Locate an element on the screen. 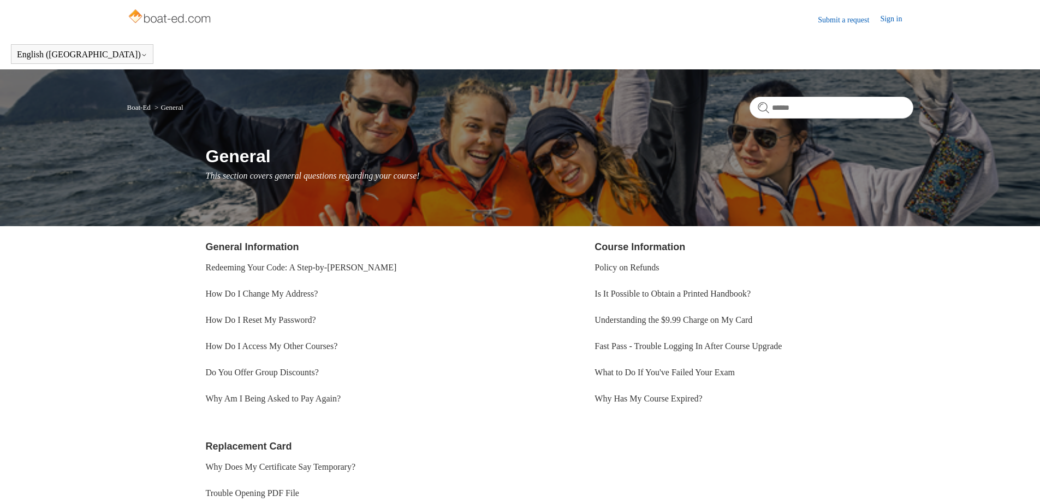 This screenshot has height=502, width=1040. input: Search is located at coordinates (831, 108).